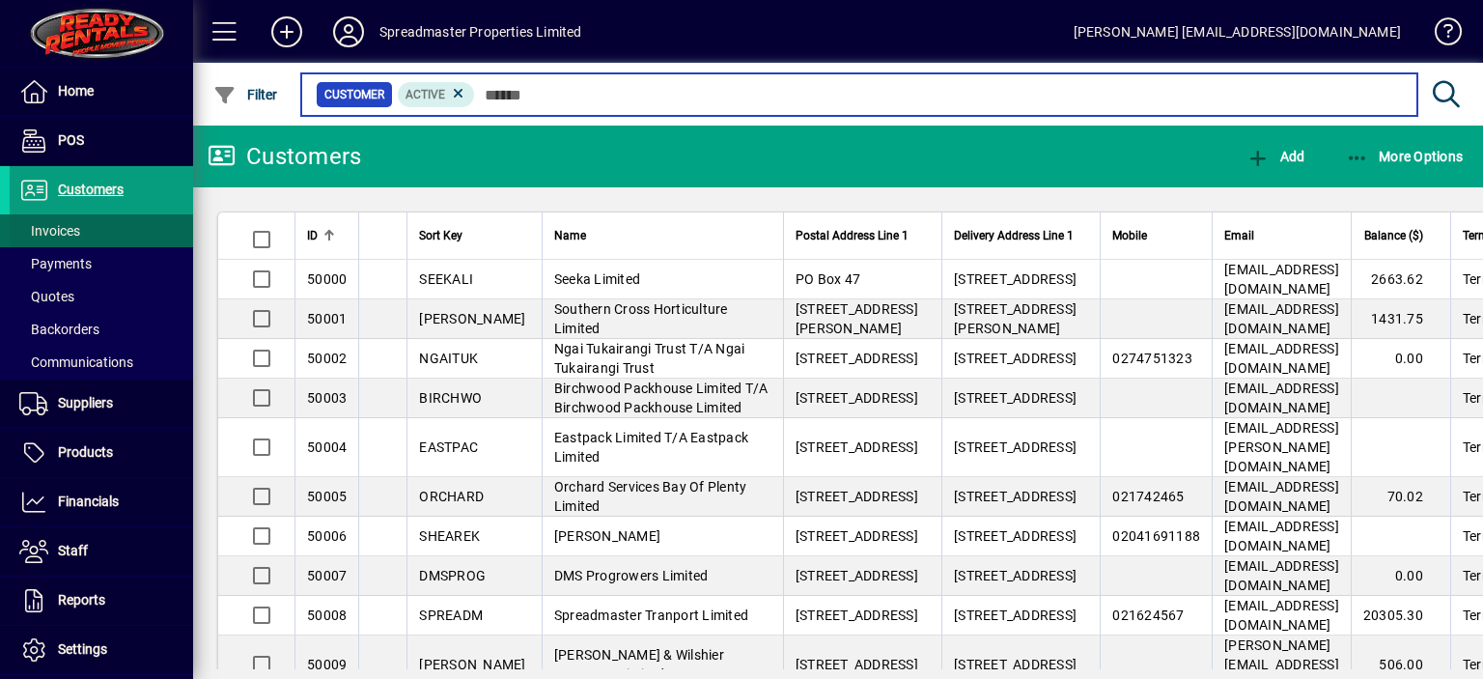  Describe the element at coordinates (101, 502) in the screenshot. I see `a: Financials` at that location.